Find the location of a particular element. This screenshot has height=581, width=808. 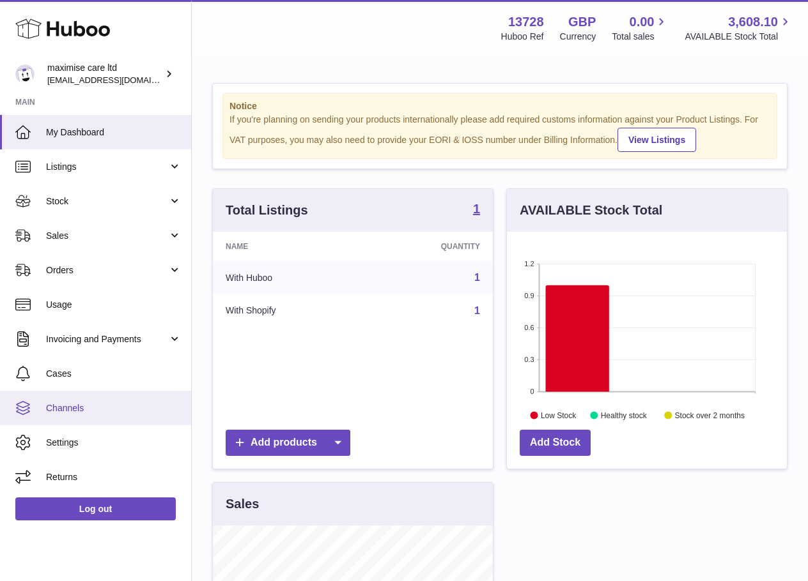

a: 3,608.10 AVAILABLE Stock Total is located at coordinates (738, 28).